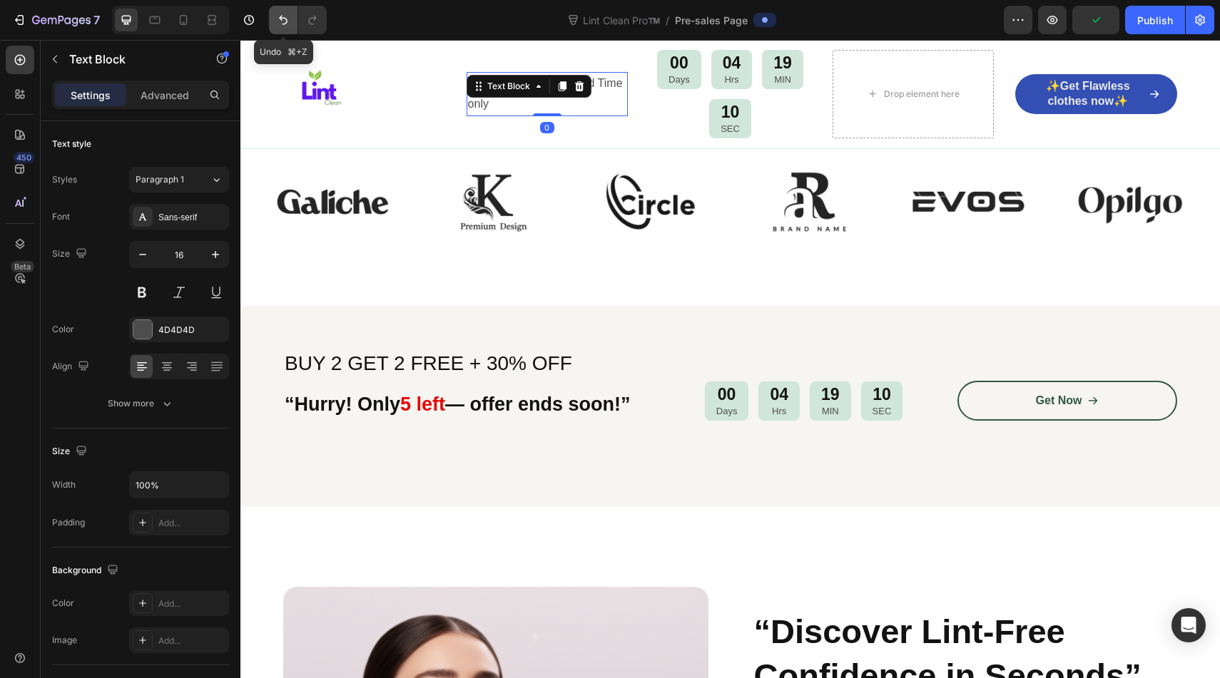 The image size is (1220, 678). What do you see at coordinates (64, 180) in the screenshot?
I see `div: Styles` at bounding box center [64, 180].